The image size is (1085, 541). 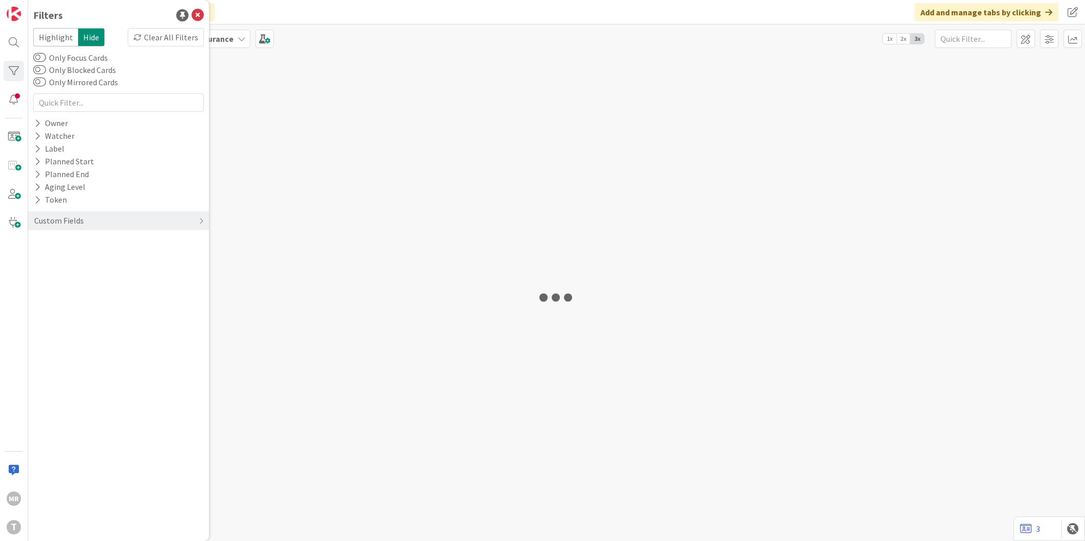 I want to click on div: Owner, so click(x=51, y=123).